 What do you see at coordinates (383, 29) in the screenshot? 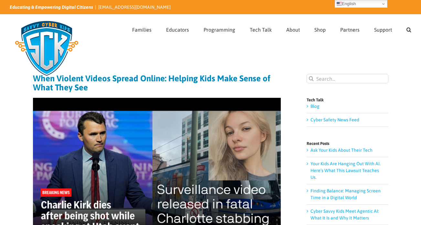
I see `a: Support` at bounding box center [383, 29].